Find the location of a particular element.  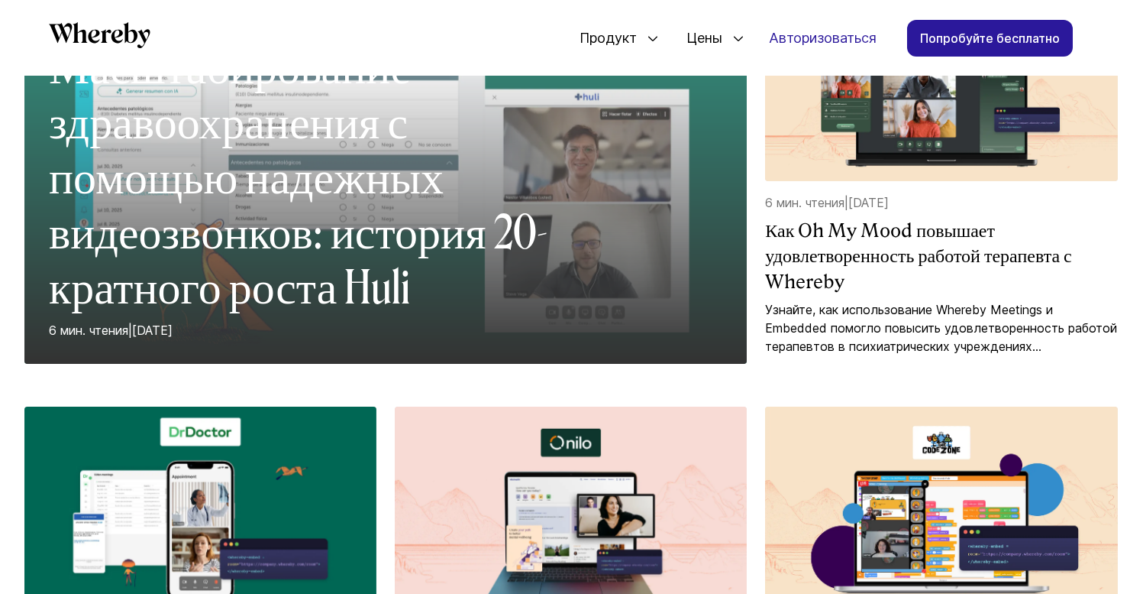

font: Как Oh My Mood повышает удовлетворенность работой терапевта с Whereby is located at coordinates (918, 256).